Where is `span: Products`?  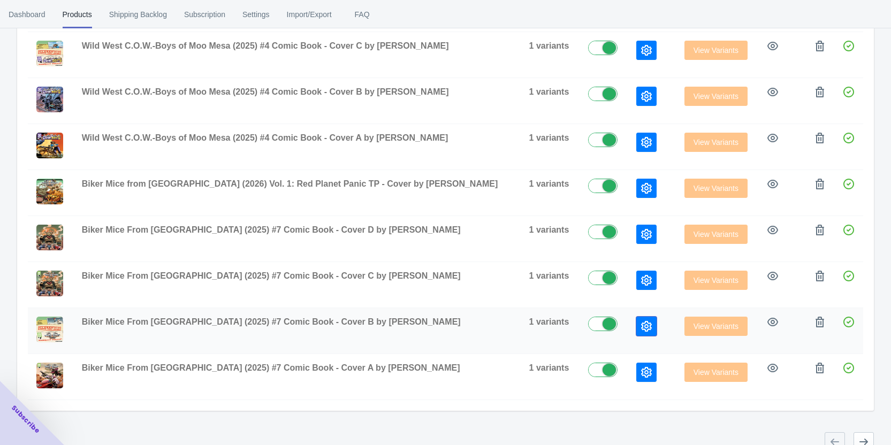
span: Products is located at coordinates (77, 14).